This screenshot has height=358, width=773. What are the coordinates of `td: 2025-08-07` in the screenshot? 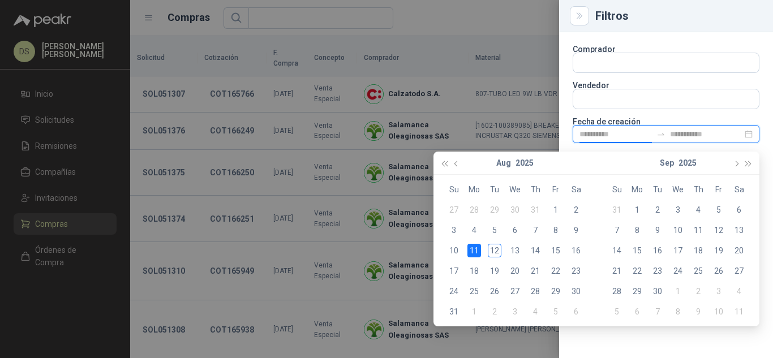 It's located at (535, 230).